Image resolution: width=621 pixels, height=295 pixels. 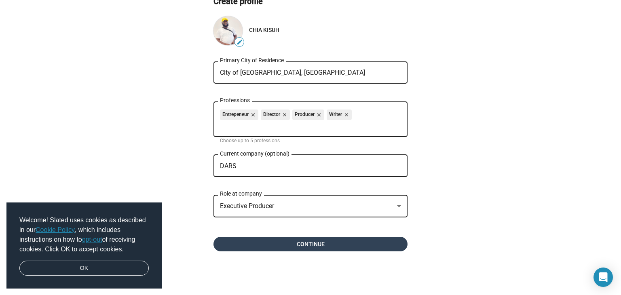 What do you see at coordinates (55, 230) in the screenshot?
I see `a: Cookie Policy` at bounding box center [55, 230].